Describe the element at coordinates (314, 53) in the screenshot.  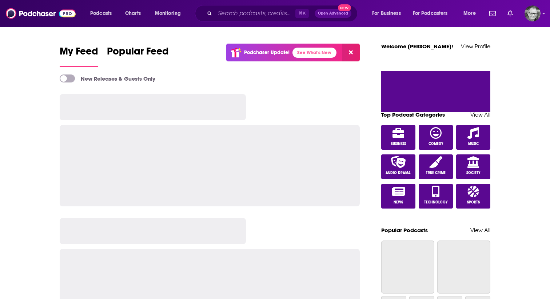
I see `a: See What's New` at that location.